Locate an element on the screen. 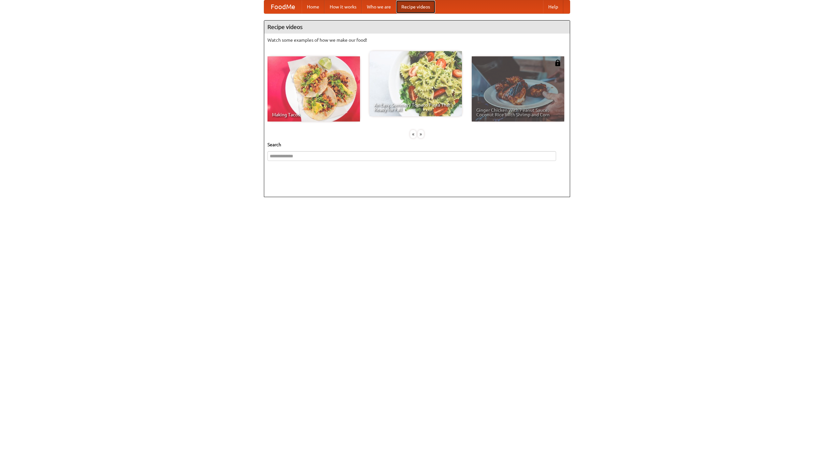  a: Who we are is located at coordinates (379, 7).